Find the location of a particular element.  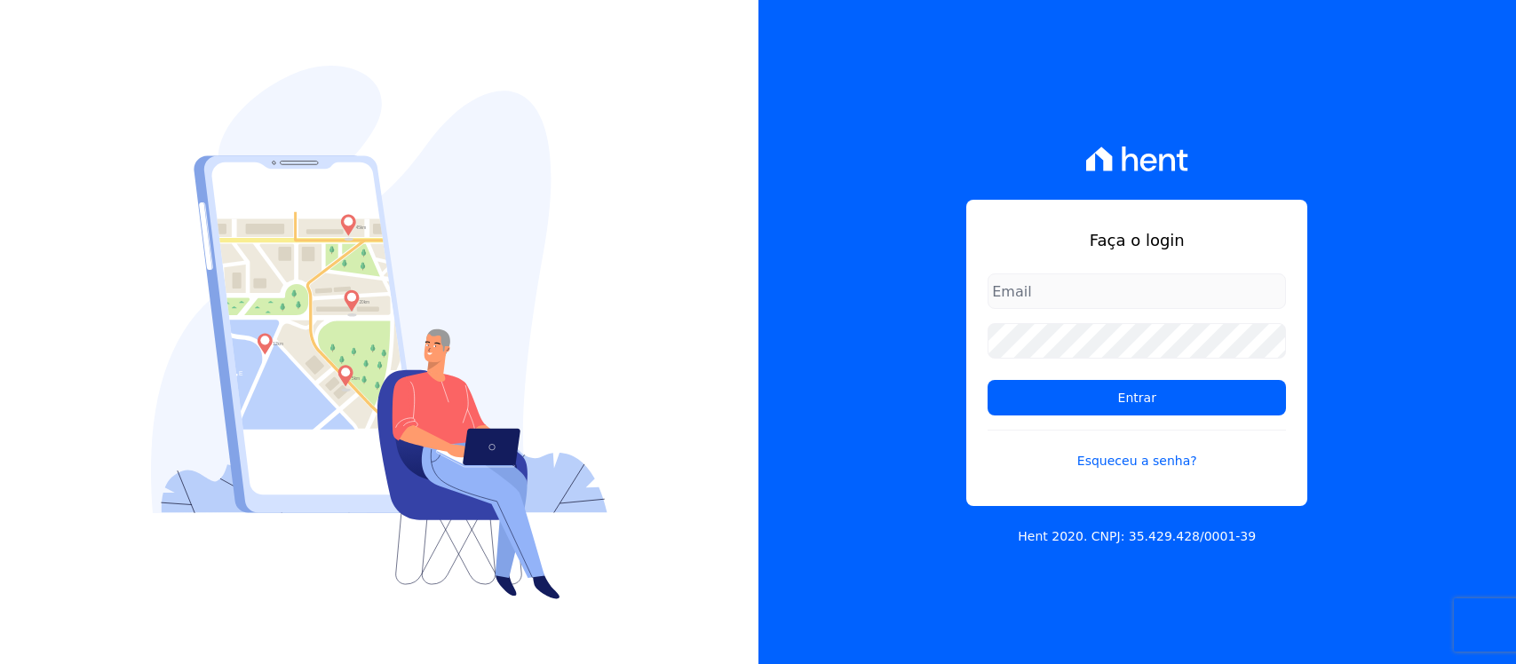

a: Esqueceu a senha? is located at coordinates (1137, 450).